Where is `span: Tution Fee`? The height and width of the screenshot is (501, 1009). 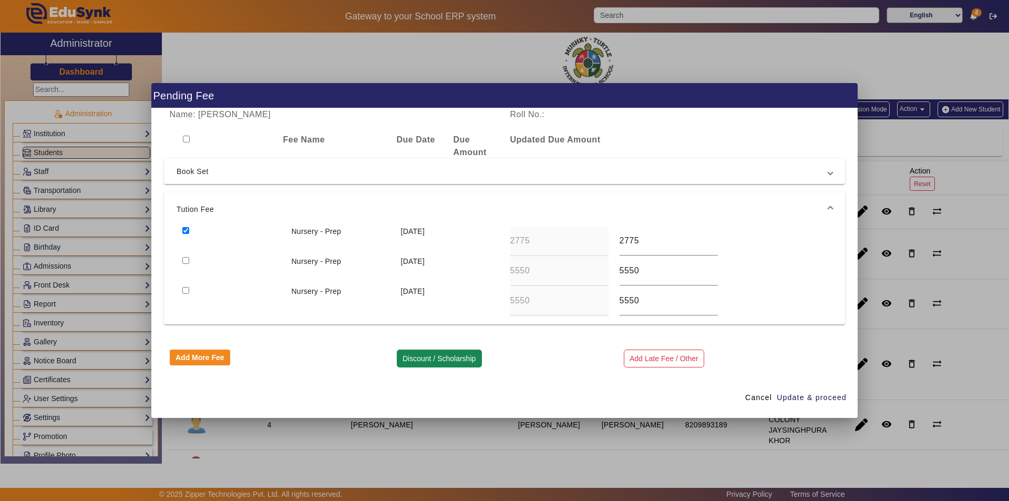
span: Tution Fee is located at coordinates (502, 209).